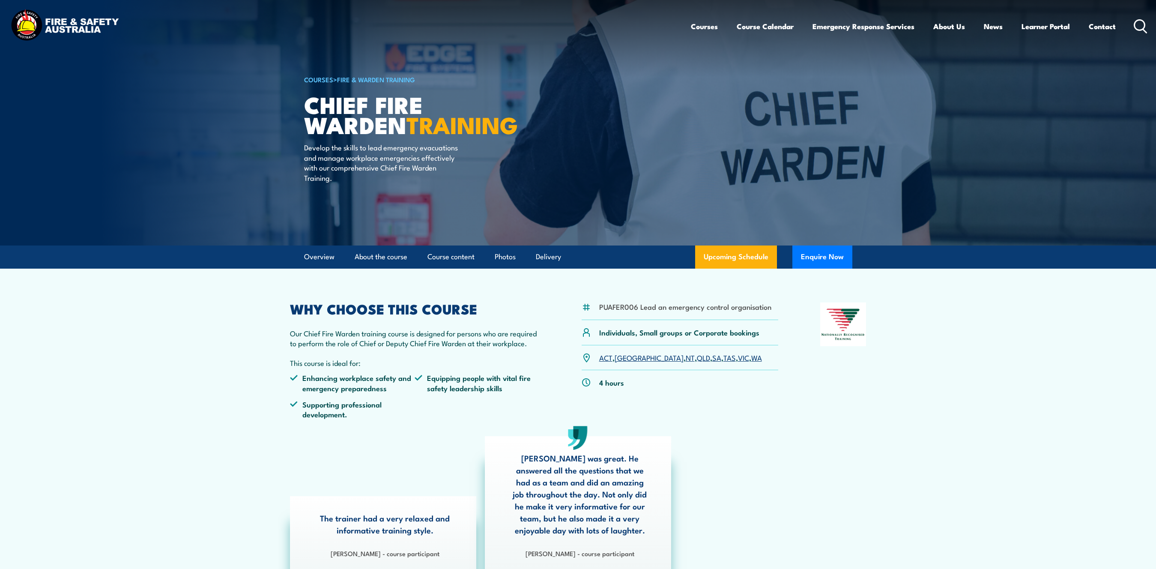 The height and width of the screenshot is (569, 1156). What do you see at coordinates (765, 26) in the screenshot?
I see `a: Course Calendar` at bounding box center [765, 26].